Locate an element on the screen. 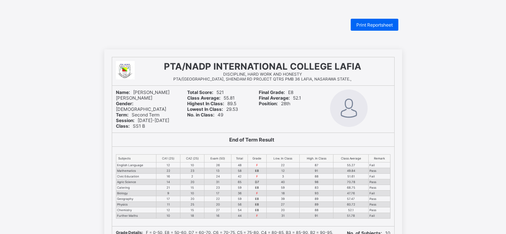 This screenshot has width=506, height=234. td: 51.78 is located at coordinates (351, 216).